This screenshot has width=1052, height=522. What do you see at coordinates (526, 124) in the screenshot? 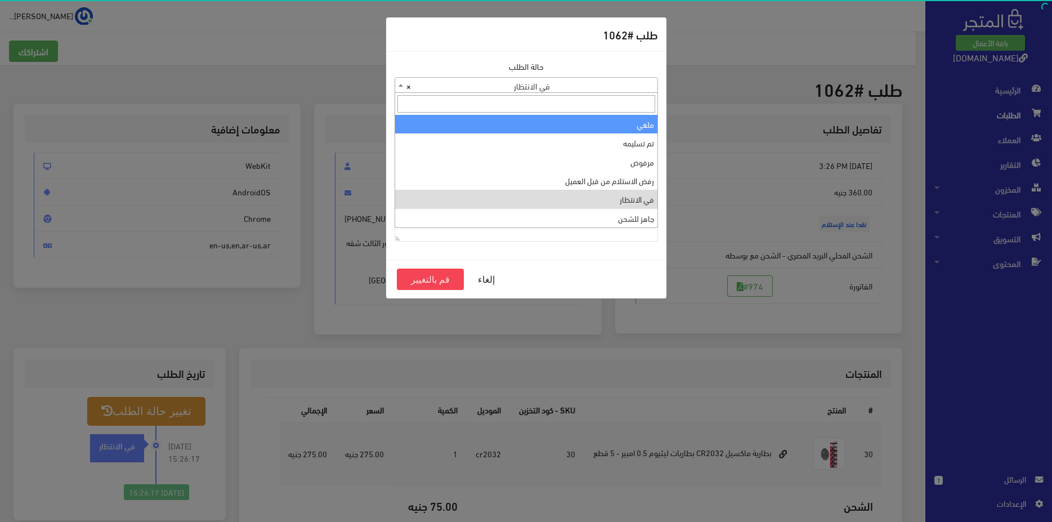
I see `li: ملغي` at bounding box center [526, 124].